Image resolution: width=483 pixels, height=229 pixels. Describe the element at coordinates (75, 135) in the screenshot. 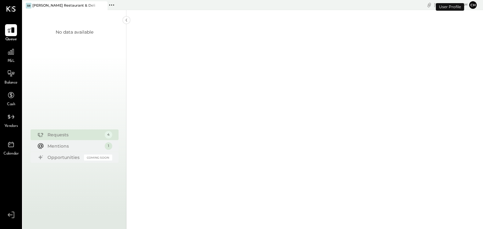

I see `div: Requests` at that location.